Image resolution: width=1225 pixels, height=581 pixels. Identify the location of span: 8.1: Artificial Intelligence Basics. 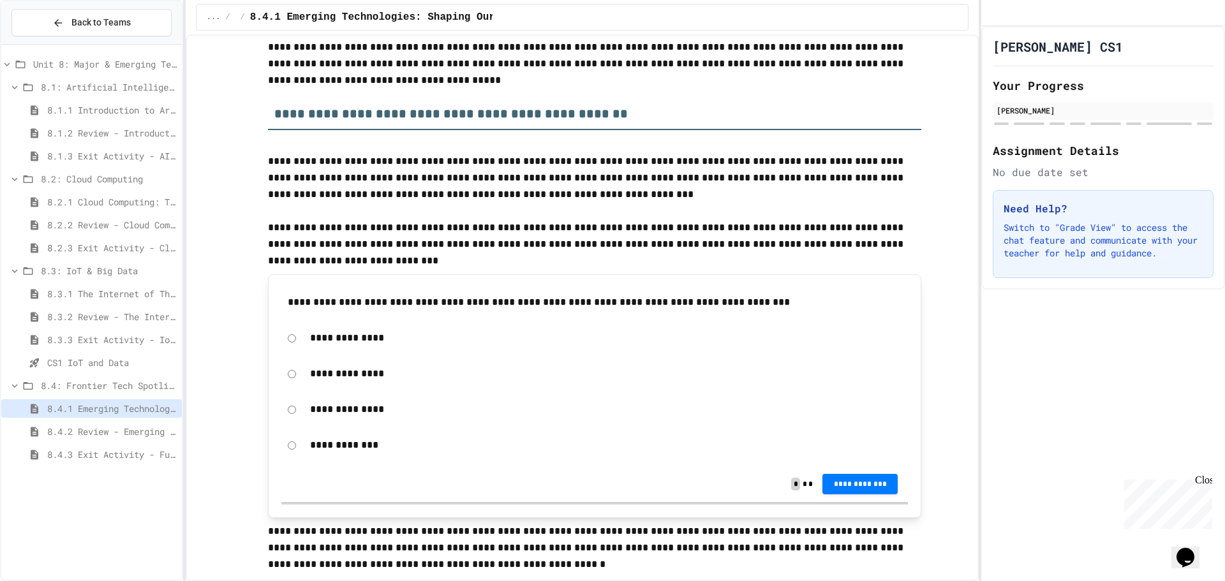
(108, 87).